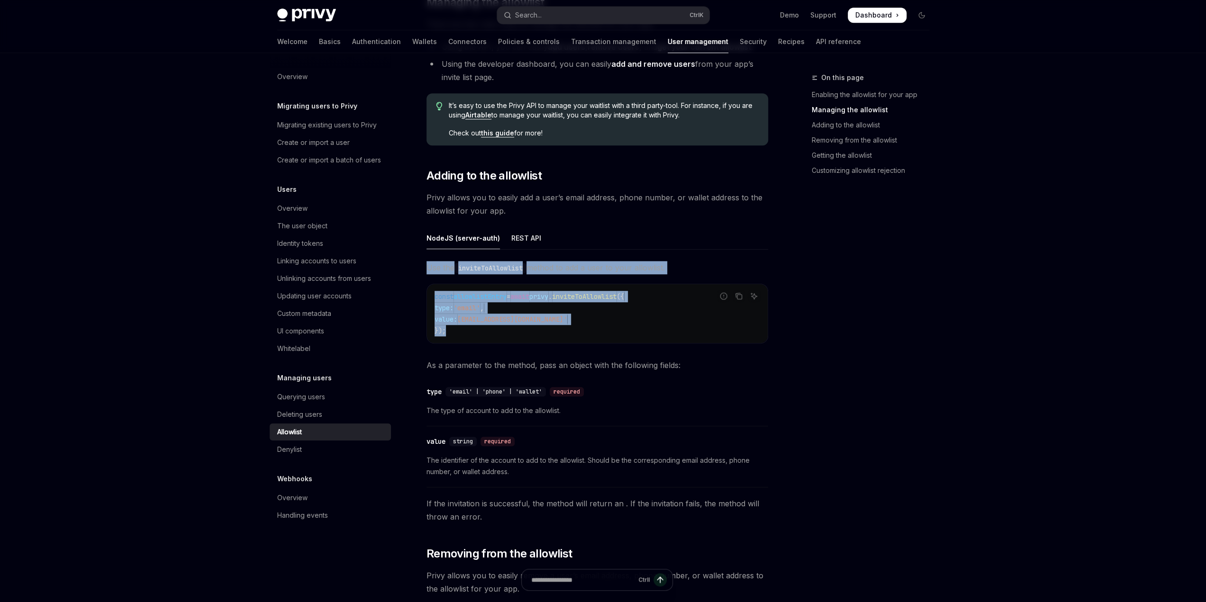  What do you see at coordinates (330, 261) in the screenshot?
I see `a: Linking accounts to users` at bounding box center [330, 261].